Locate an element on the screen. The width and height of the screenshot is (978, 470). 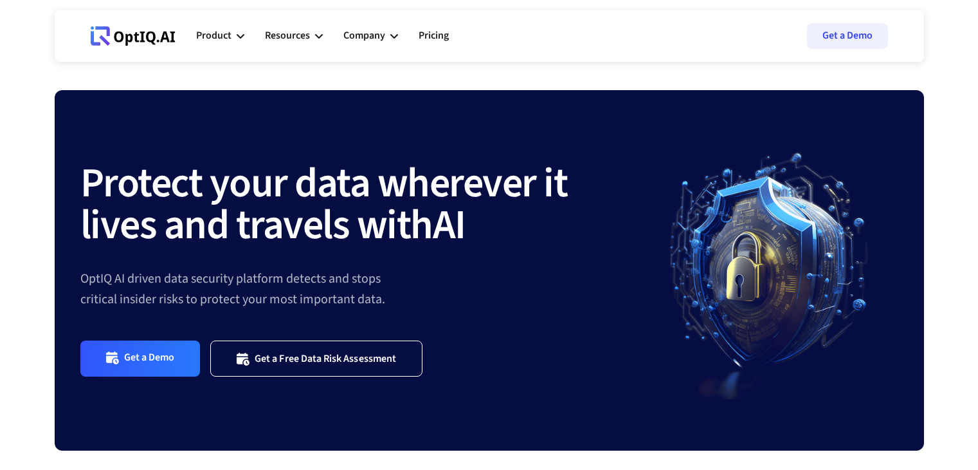
strong: Protect your data wherever it lives and travels with is located at coordinates (324, 204).